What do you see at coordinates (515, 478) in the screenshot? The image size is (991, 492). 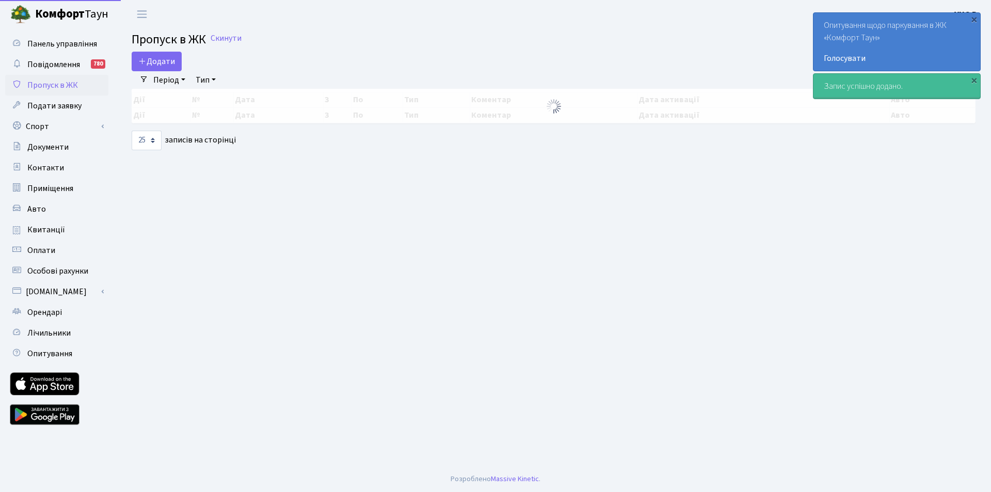 I see `a: Massive Kinetic` at bounding box center [515, 478].